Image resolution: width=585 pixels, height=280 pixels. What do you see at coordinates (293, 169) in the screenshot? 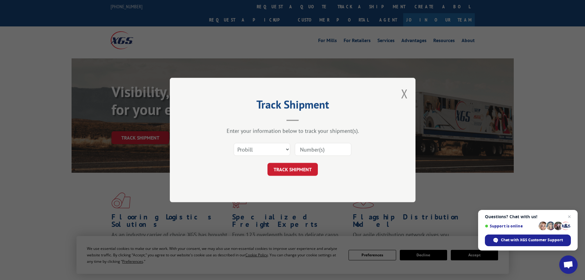
I see `button: TRACK SHIPMENT` at bounding box center [293, 169].